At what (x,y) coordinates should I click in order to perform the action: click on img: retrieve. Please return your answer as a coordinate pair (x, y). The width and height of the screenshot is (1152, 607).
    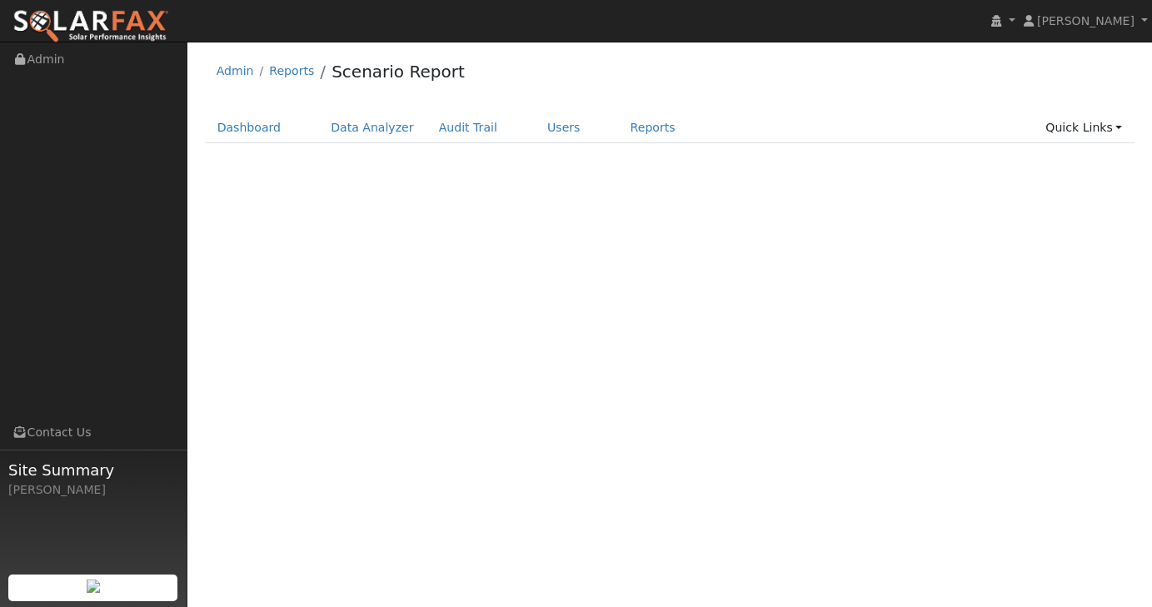
    Looking at the image, I should click on (93, 587).